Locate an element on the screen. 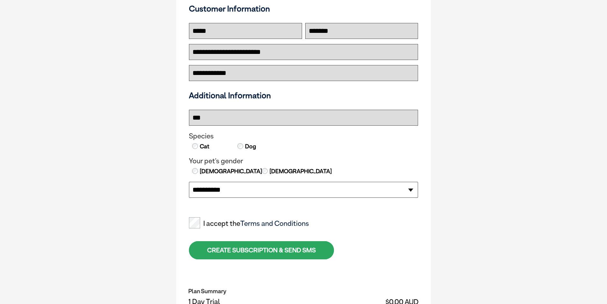 The width and height of the screenshot is (607, 304). label: I accept the is located at coordinates (249, 223).